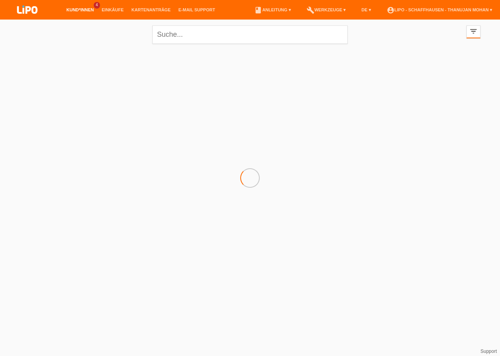  What do you see at coordinates (366, 10) in the screenshot?
I see `a: DE ▾` at bounding box center [366, 10].